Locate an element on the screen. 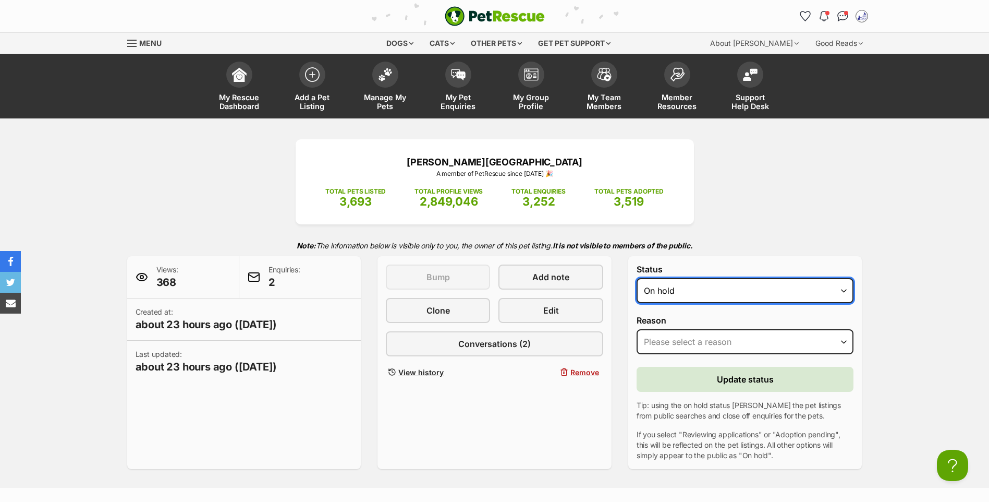  div: Good Reads is located at coordinates (839, 43).